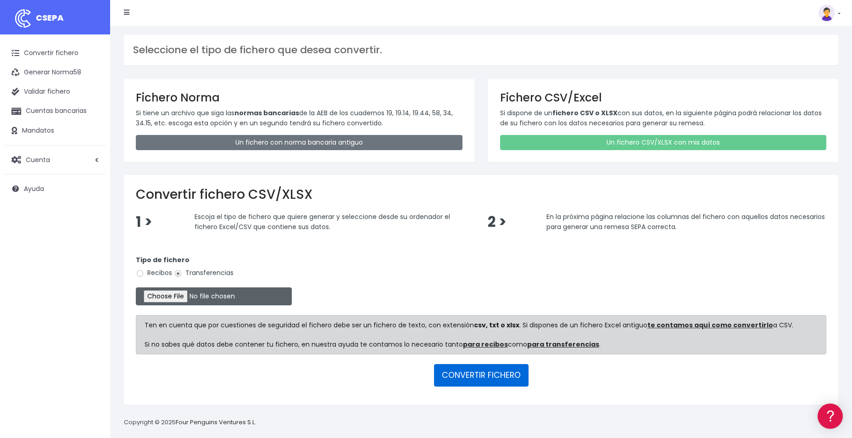 This screenshot has height=438, width=852. What do you see at coordinates (497, 222) in the screenshot?
I see `span: 2 >` at bounding box center [497, 222].